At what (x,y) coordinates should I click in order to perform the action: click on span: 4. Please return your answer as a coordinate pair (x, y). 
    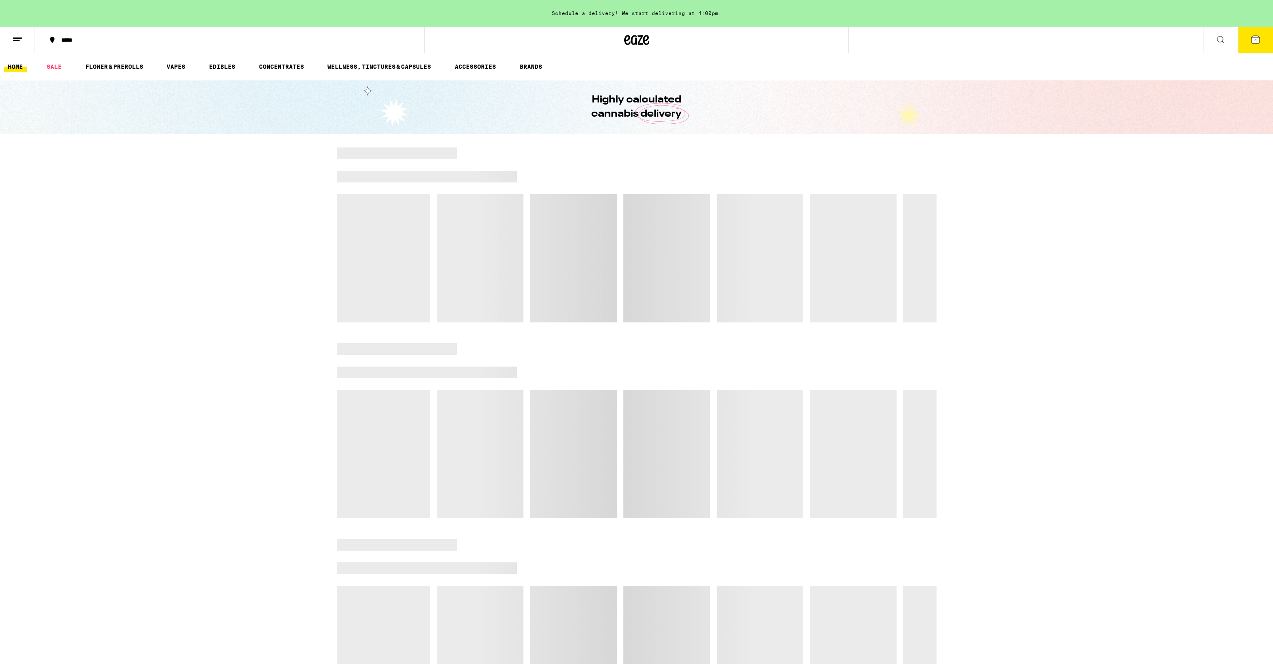
    Looking at the image, I should click on (1256, 40).